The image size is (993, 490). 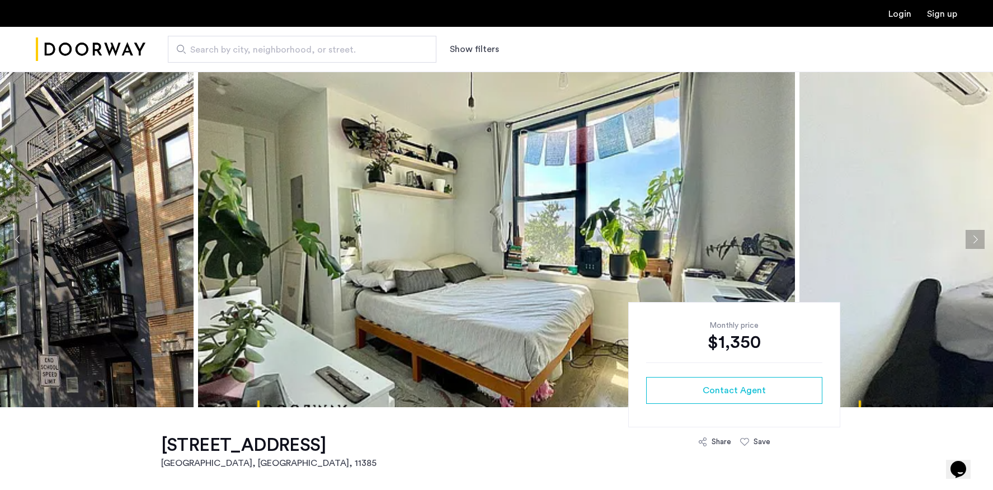 I want to click on div: Share, so click(x=721, y=442).